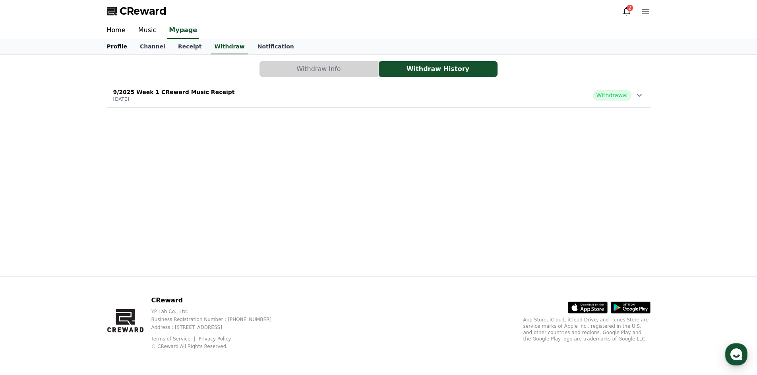  Describe the element at coordinates (153, 47) in the screenshot. I see `a: Channel` at that location.